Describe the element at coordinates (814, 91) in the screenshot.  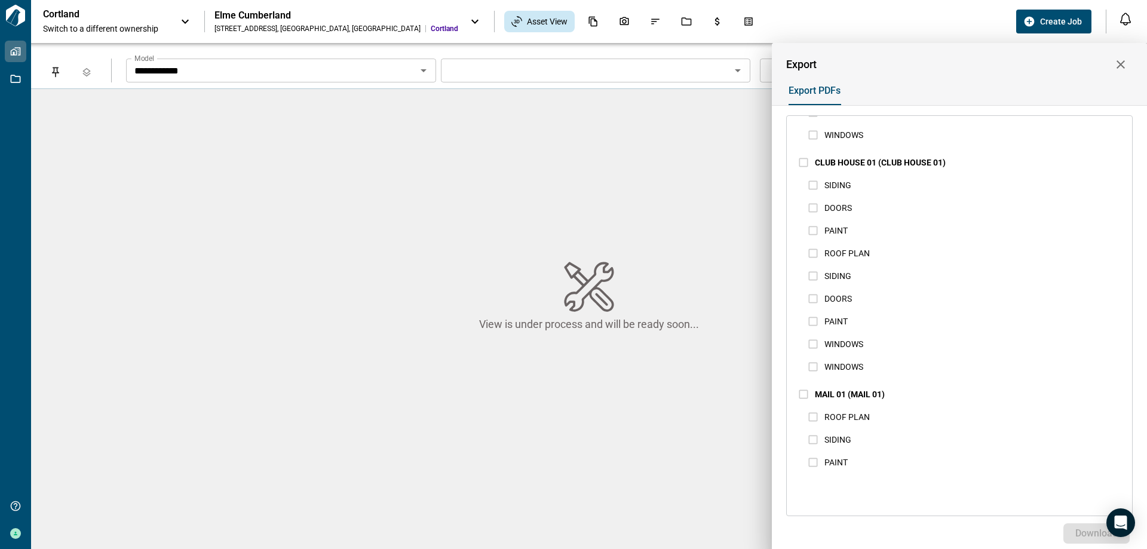
I see `span: Export PDFs` at that location.